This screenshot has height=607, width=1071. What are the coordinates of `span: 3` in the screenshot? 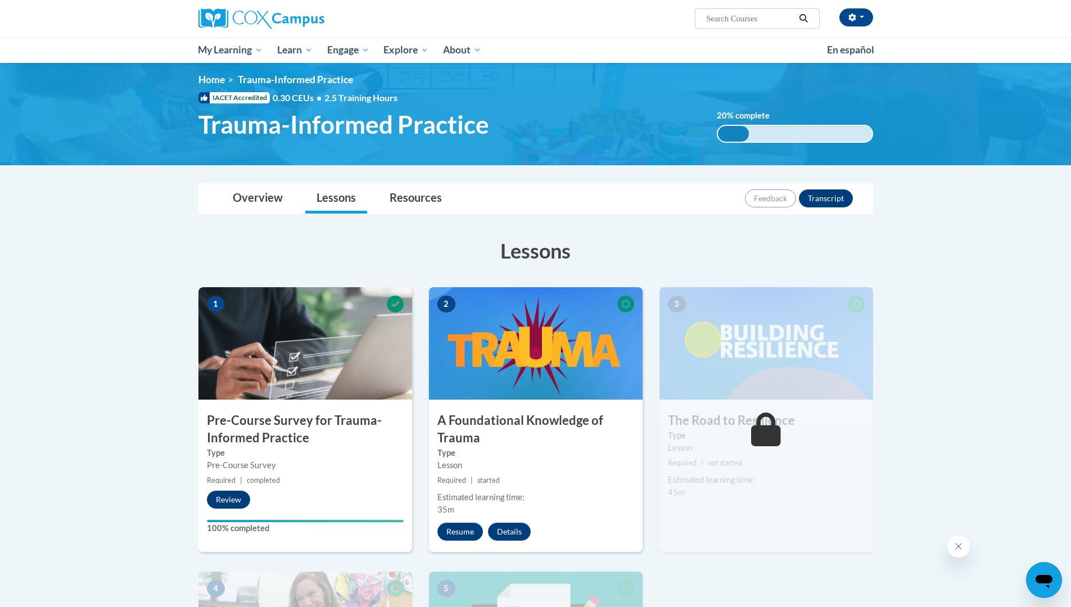 It's located at (677, 304).